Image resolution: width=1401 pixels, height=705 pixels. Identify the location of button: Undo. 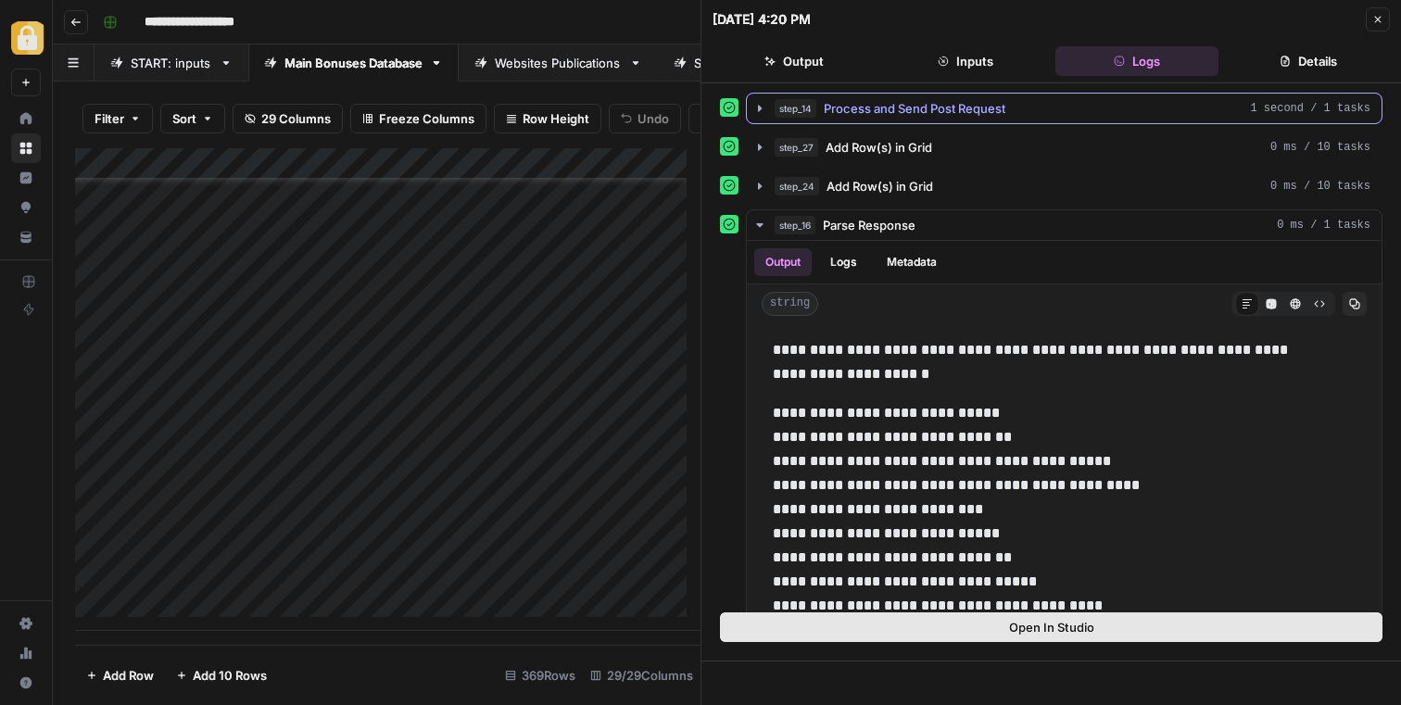
(645, 119).